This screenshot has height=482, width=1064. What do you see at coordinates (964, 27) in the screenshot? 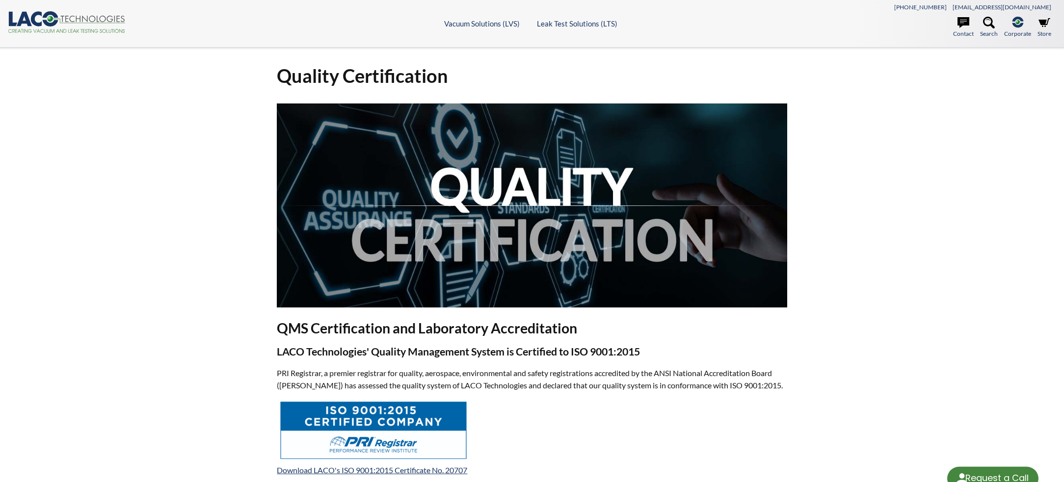
I see `a: Contact` at bounding box center [964, 27].